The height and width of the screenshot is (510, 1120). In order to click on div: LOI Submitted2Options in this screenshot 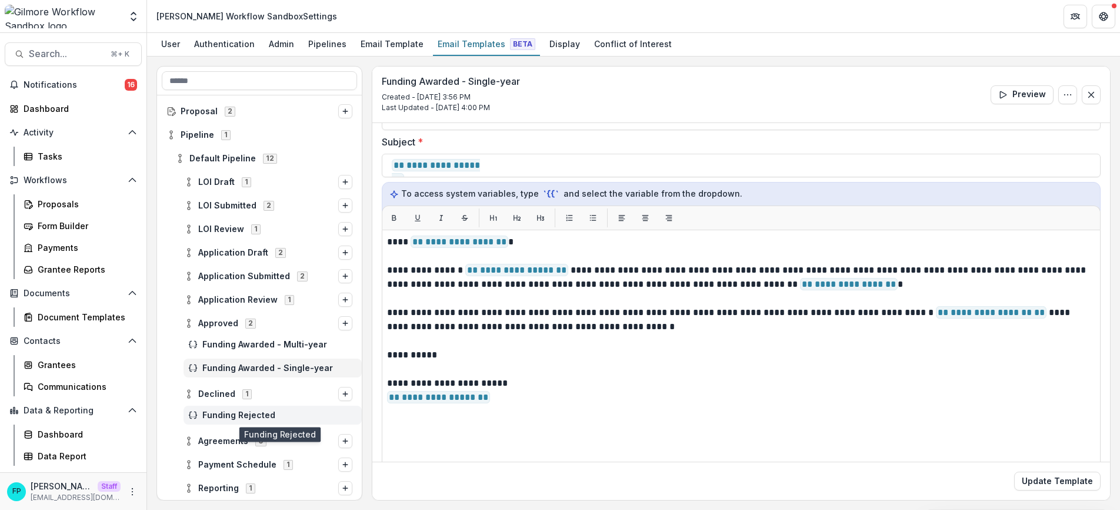, I will do `click(268, 205)`.